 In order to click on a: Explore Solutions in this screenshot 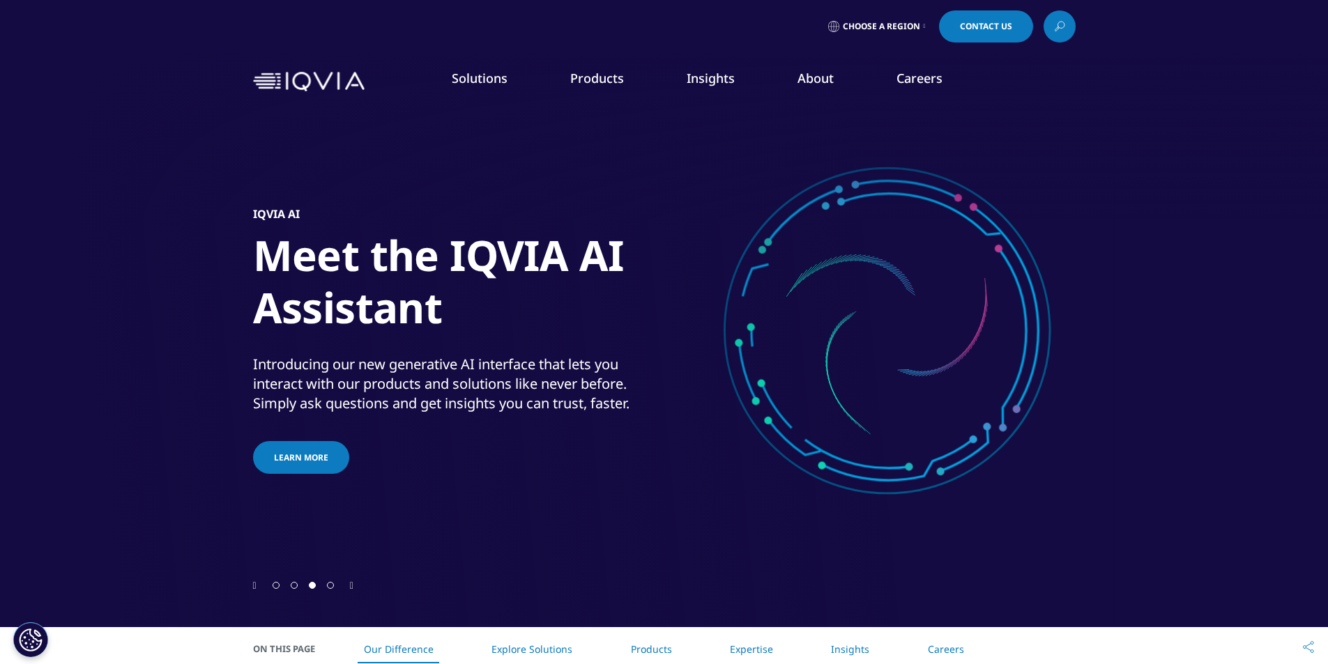, I will do `click(532, 649)`.